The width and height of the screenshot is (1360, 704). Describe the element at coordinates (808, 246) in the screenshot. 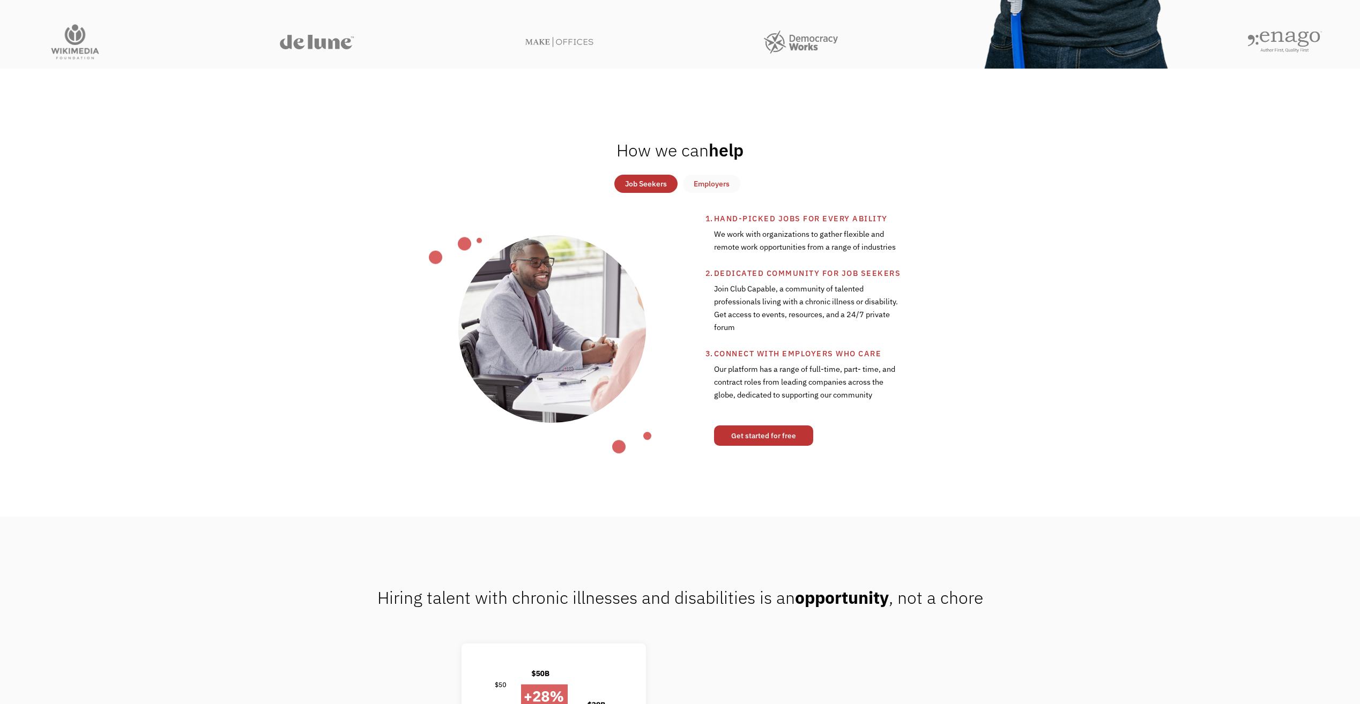

I see `div: We work with organizations to gather flexible and remote work opportunities from a range of indus...` at that location.